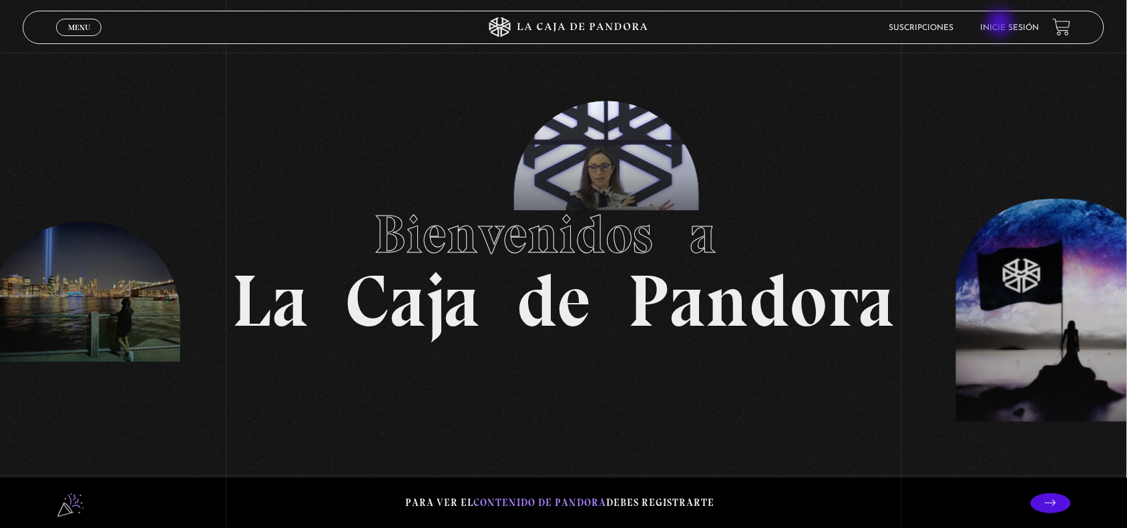 The height and width of the screenshot is (528, 1127). Describe the element at coordinates (1011, 28) in the screenshot. I see `a: Inicie sesión` at that location.